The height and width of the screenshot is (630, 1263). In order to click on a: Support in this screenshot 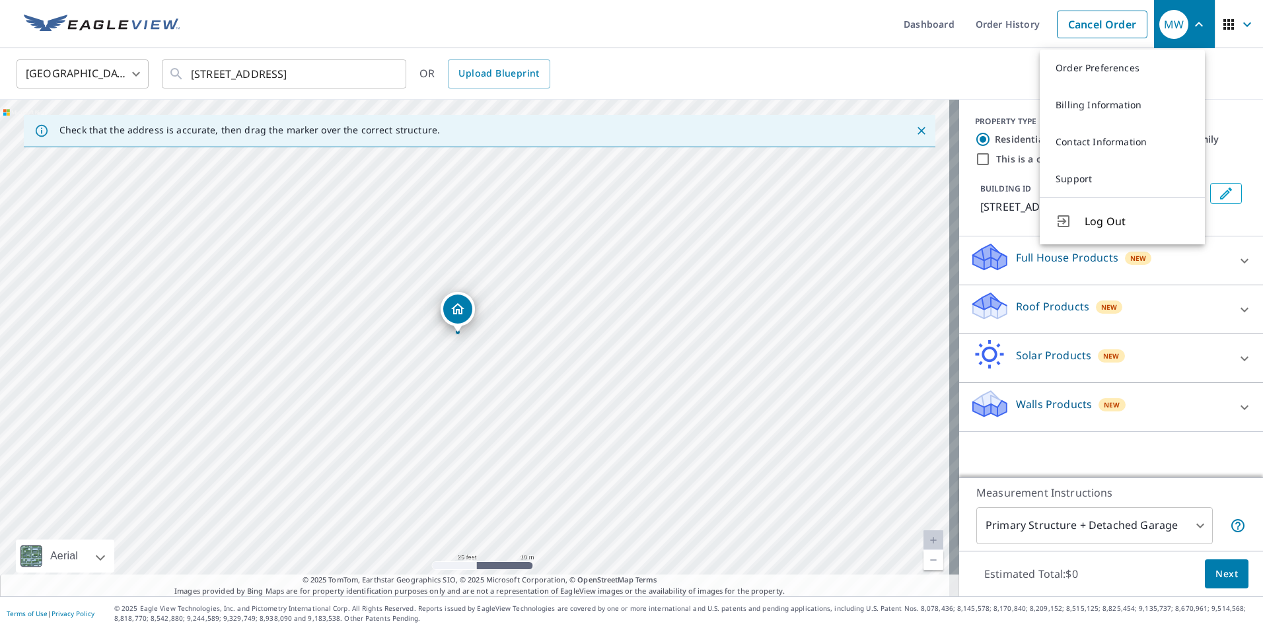, I will do `click(1122, 179)`.